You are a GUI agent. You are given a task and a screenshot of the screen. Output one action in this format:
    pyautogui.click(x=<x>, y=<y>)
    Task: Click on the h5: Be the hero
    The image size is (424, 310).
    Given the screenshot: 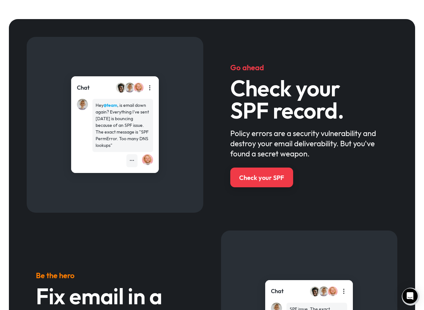 What is the action you would take?
    pyautogui.click(x=115, y=275)
    